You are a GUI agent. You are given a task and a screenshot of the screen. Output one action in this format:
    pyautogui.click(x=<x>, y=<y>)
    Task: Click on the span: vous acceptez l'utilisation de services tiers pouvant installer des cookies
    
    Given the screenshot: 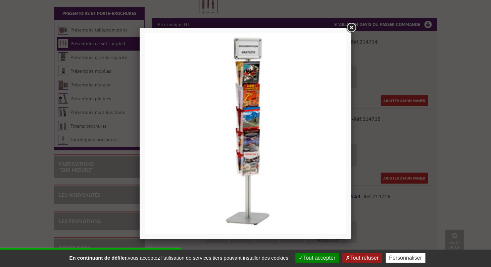 What is the action you would take?
    pyautogui.click(x=178, y=258)
    